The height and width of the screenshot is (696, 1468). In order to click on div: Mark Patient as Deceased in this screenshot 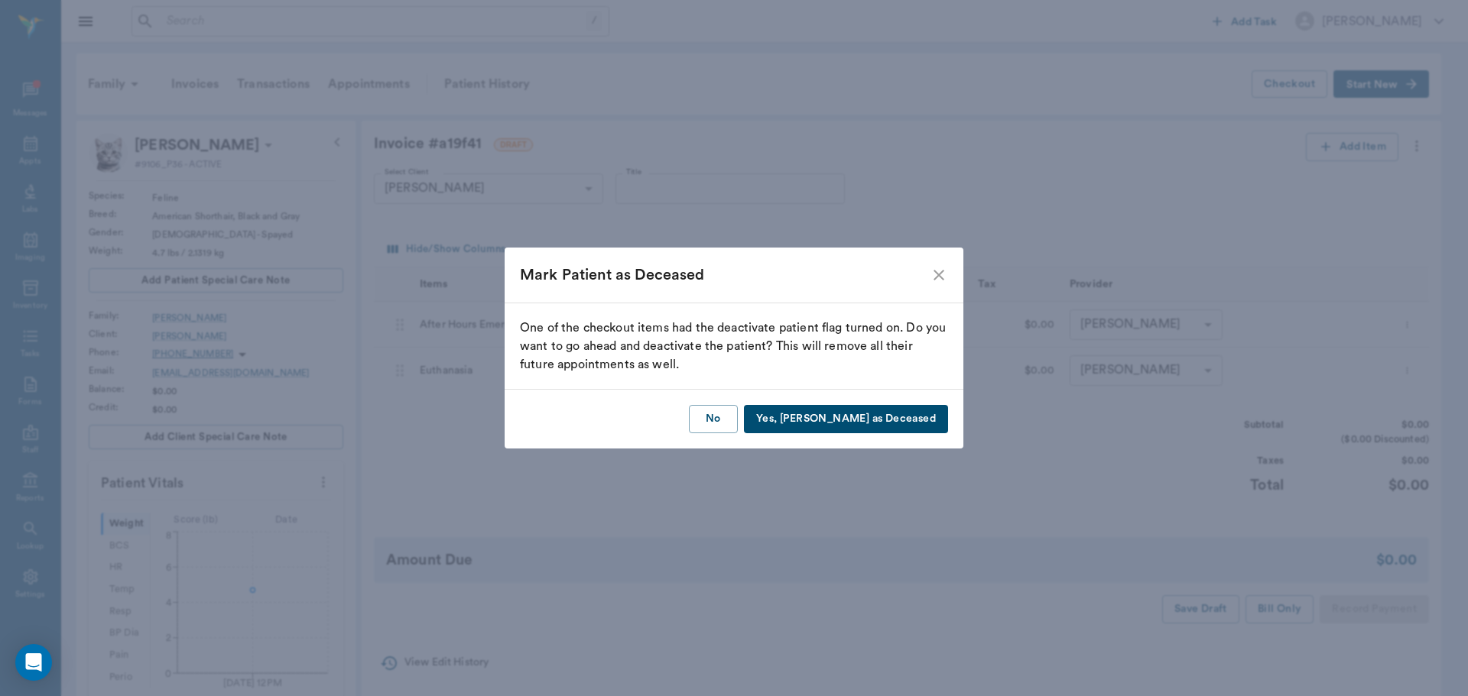, I will do `click(725, 275)`.